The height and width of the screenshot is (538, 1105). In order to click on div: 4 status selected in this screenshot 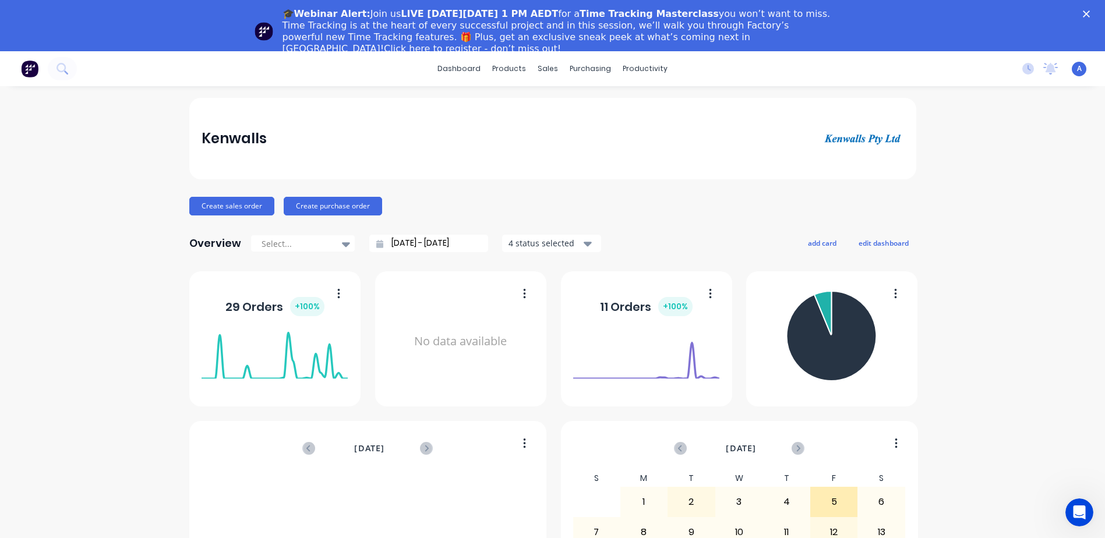, I will do `click(545, 243)`.